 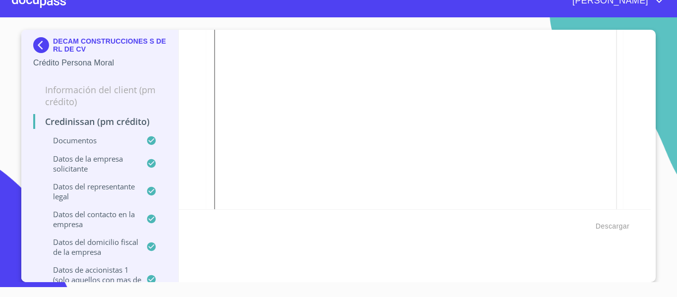 I want to click on p: Datos del domicilio fiscal de la empresa, so click(x=90, y=247).